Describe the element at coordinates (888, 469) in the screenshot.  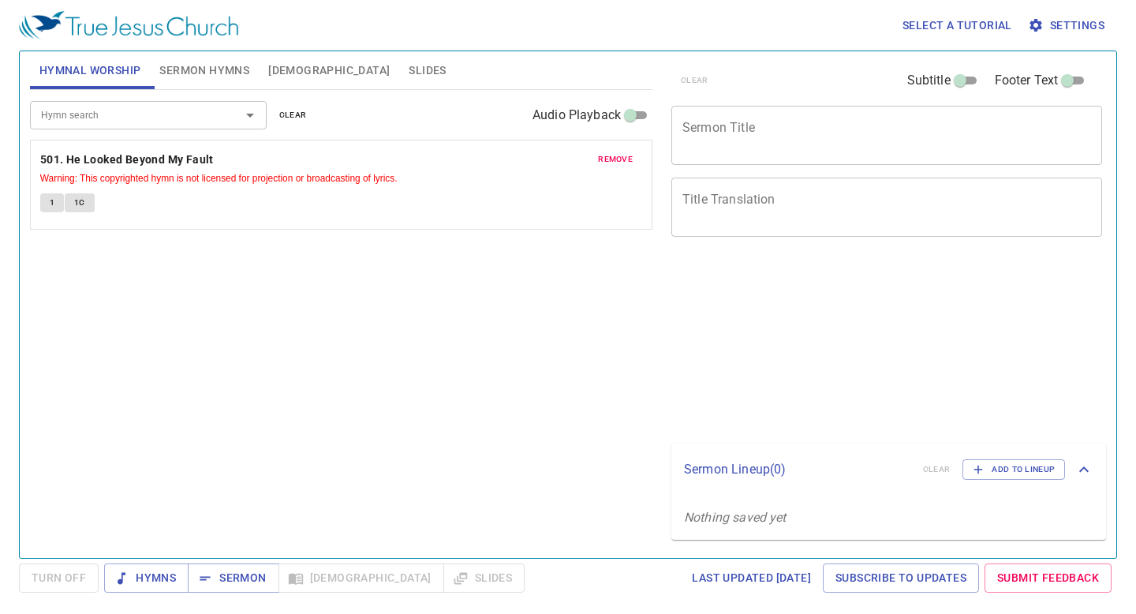
I see `div: Sermon Lineup(0)clearAdd to Lineup` at that location.